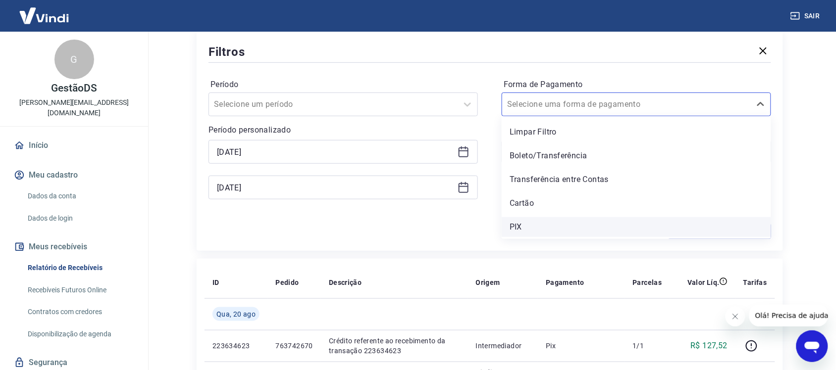  Describe the element at coordinates (581, 346) in the screenshot. I see `p: Pix` at that location.